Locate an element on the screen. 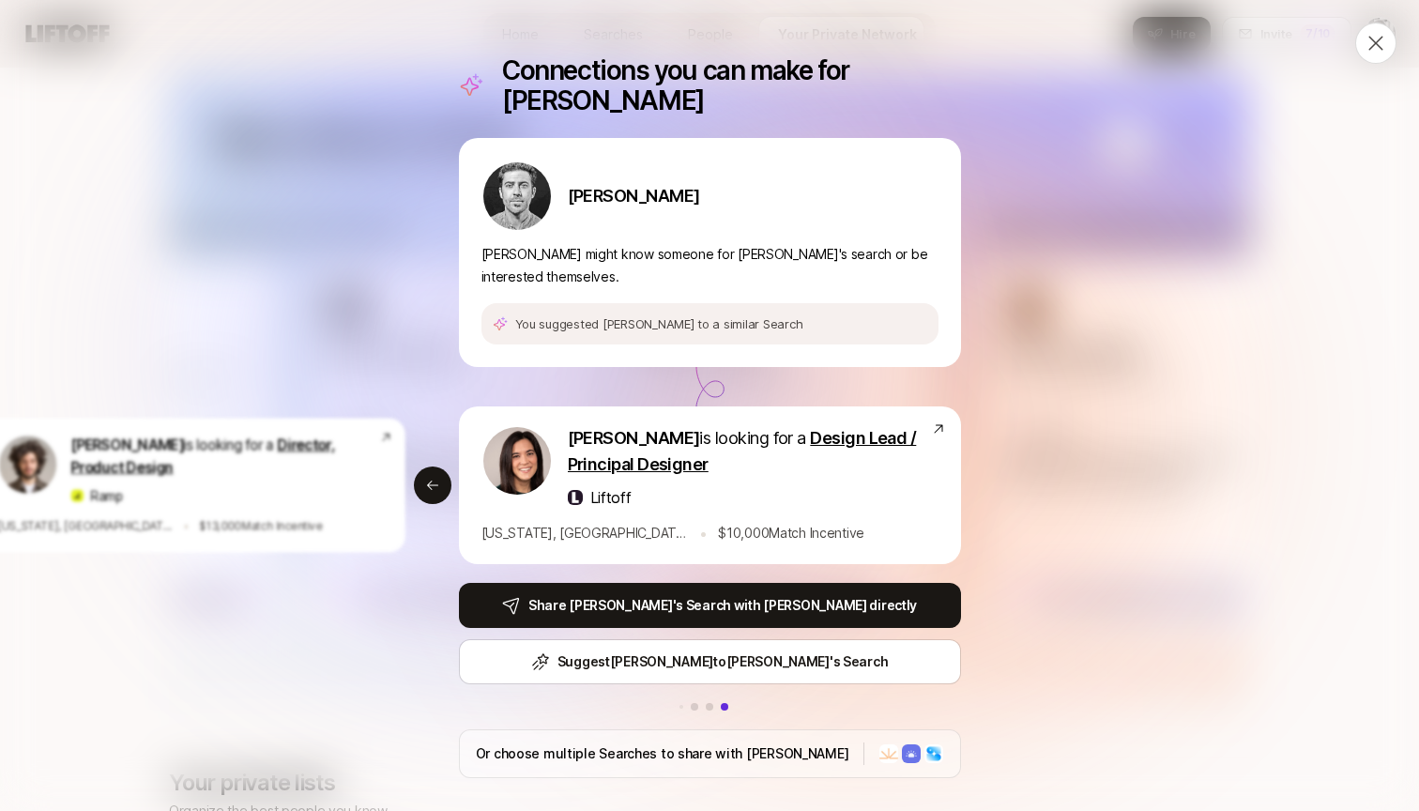  span: Design Lead / Principal Designer is located at coordinates (743, 451).